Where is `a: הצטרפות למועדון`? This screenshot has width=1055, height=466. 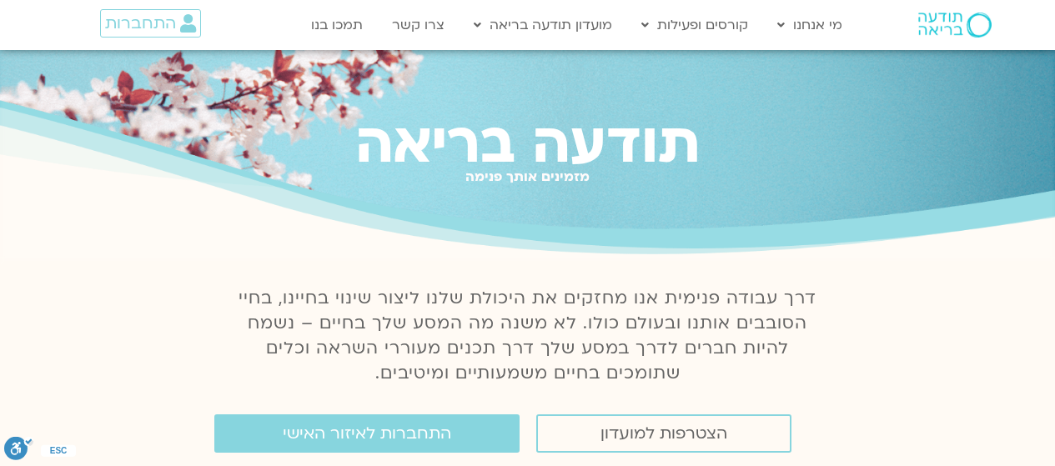 a: הצטרפות למועדון is located at coordinates (664, 434).